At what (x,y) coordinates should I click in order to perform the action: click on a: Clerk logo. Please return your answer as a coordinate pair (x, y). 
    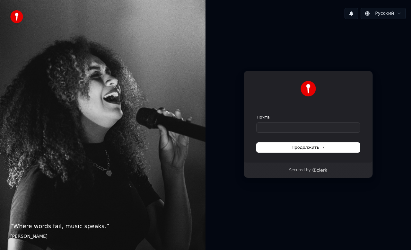
    Looking at the image, I should click on (320, 170).